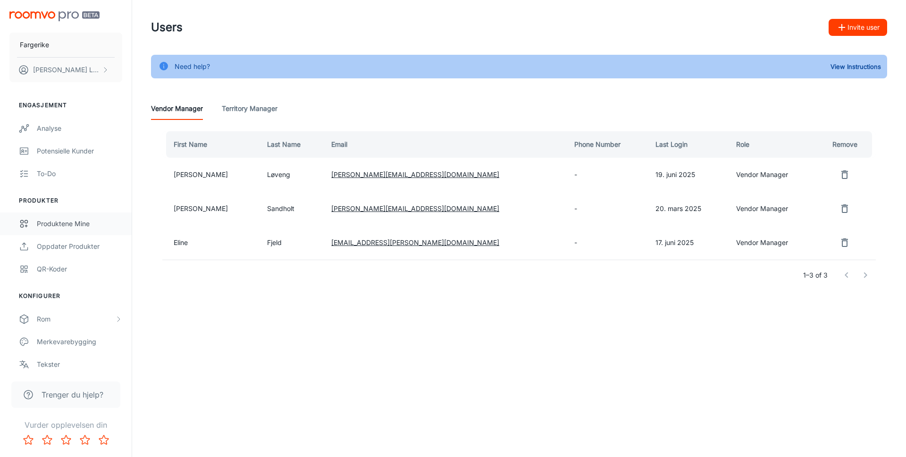 The width and height of the screenshot is (906, 457). Describe the element at coordinates (177, 109) in the screenshot. I see `a: Vendor Manager` at that location.